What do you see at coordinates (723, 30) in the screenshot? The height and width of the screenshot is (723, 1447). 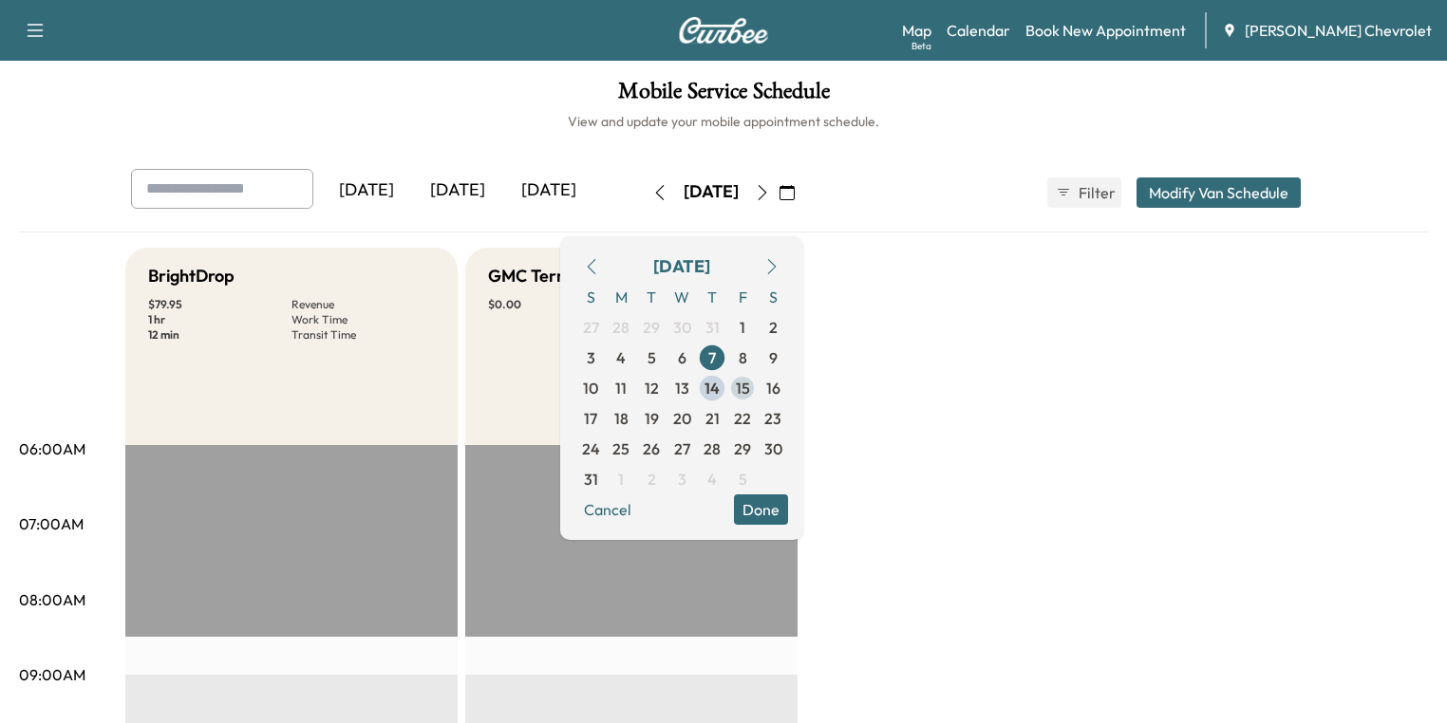 I see `img: Curbee Logo` at bounding box center [723, 30].